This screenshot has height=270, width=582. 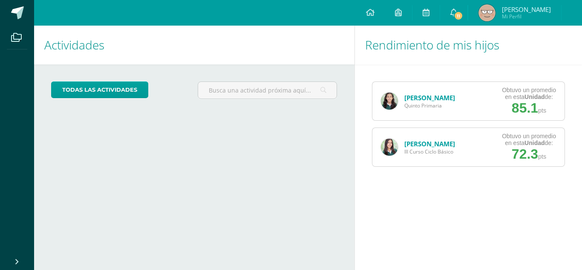 I want to click on img: a0a12614f9491b38aed458a9f4711598.png, so click(x=389, y=101).